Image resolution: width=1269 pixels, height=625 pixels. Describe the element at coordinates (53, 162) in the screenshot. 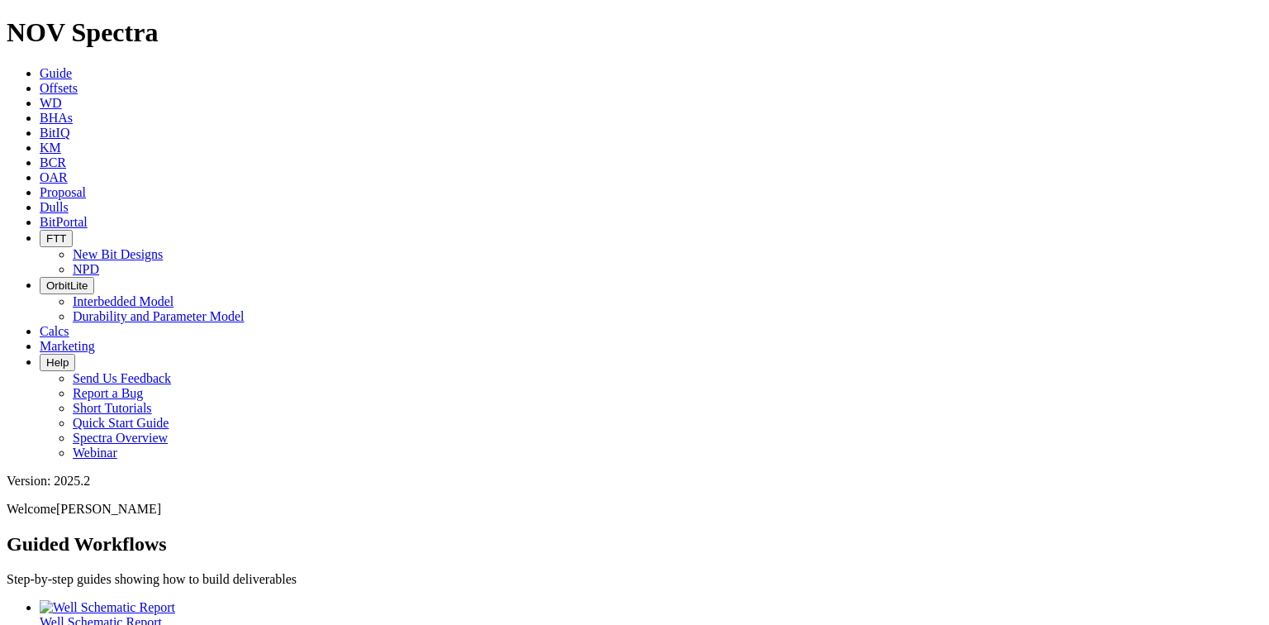

I see `span: BCR` at that location.